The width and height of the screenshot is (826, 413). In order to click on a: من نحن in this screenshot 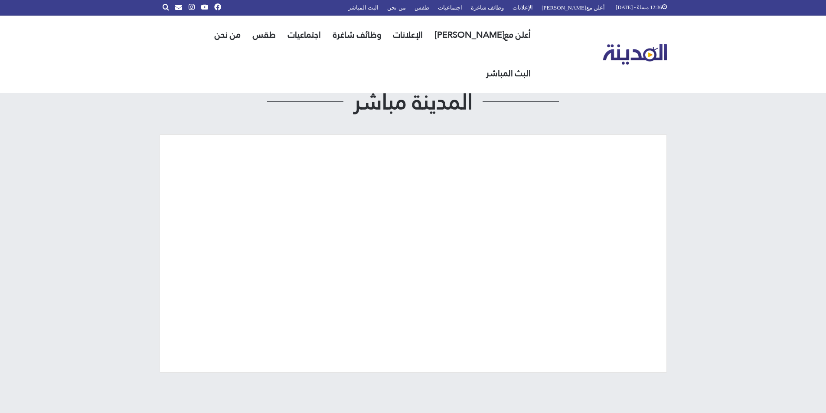, I will do `click(228, 35)`.